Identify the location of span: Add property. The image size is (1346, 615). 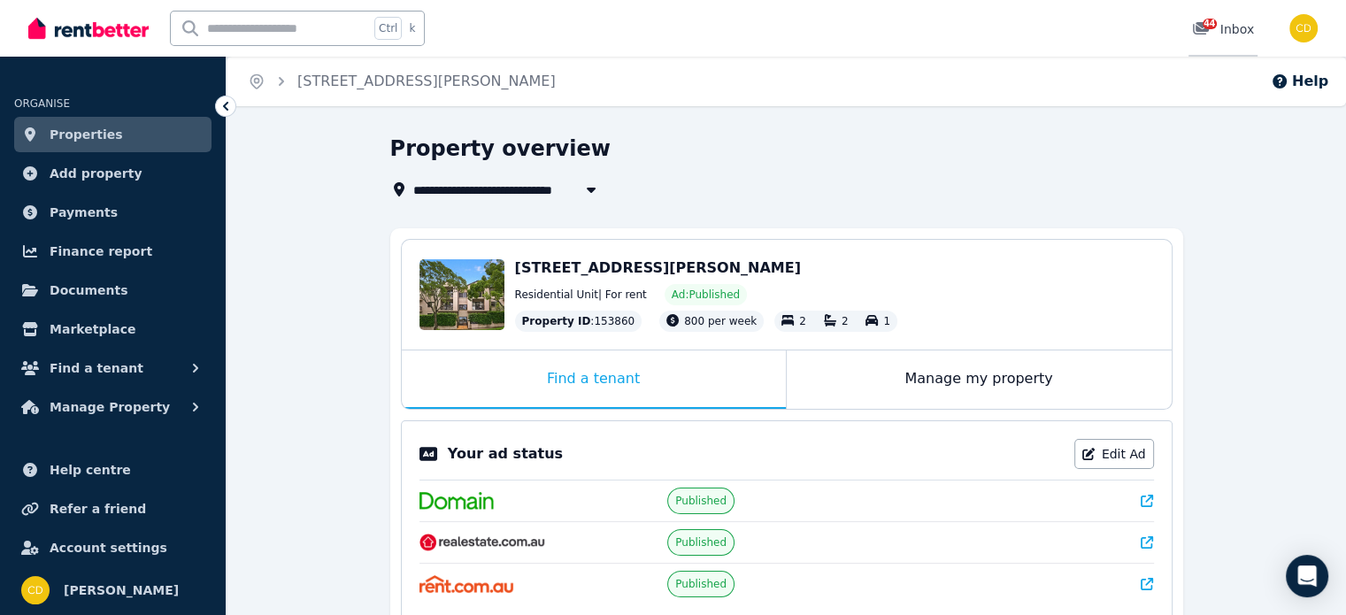
(96, 173).